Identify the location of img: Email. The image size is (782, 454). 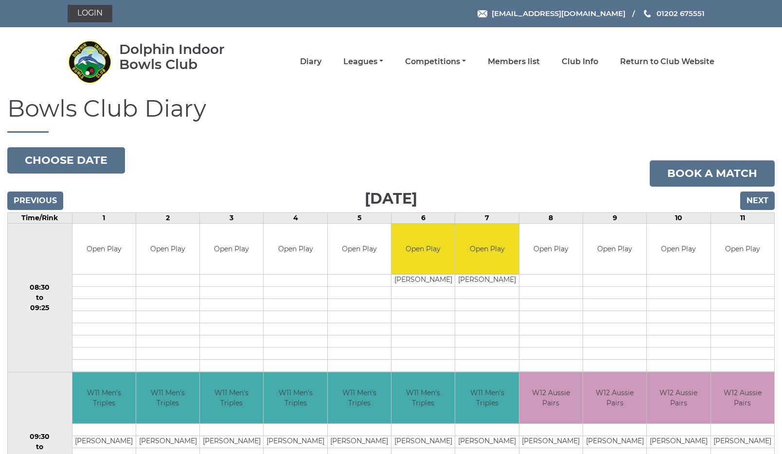
(482, 14).